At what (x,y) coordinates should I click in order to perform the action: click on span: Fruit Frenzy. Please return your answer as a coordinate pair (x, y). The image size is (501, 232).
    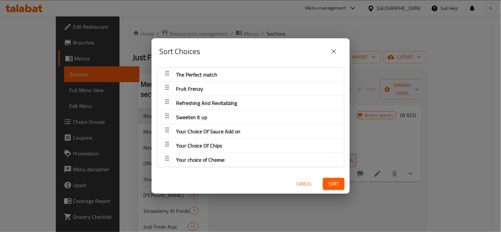
    Looking at the image, I should click on (190, 89).